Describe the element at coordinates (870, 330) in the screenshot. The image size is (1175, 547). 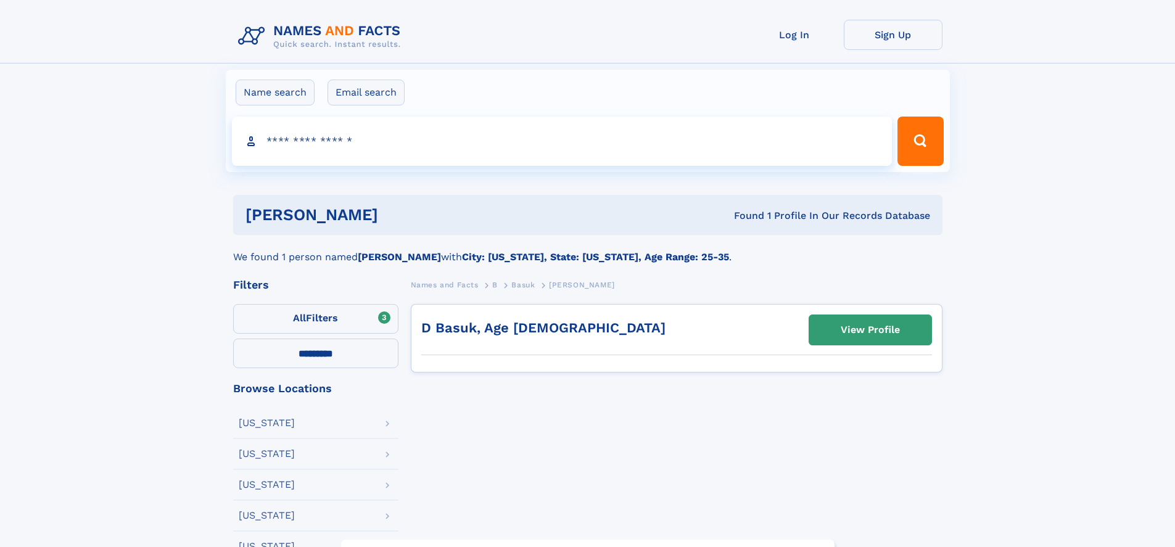
I see `a: View Profile` at that location.